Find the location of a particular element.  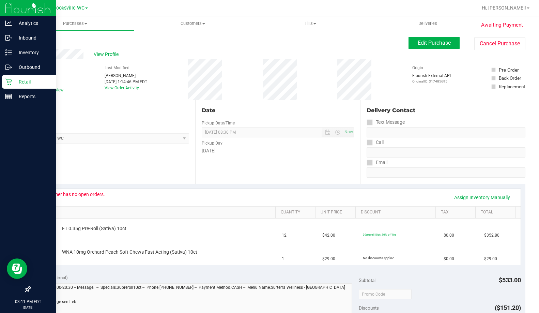

a: SKU is located at coordinates (156, 212).